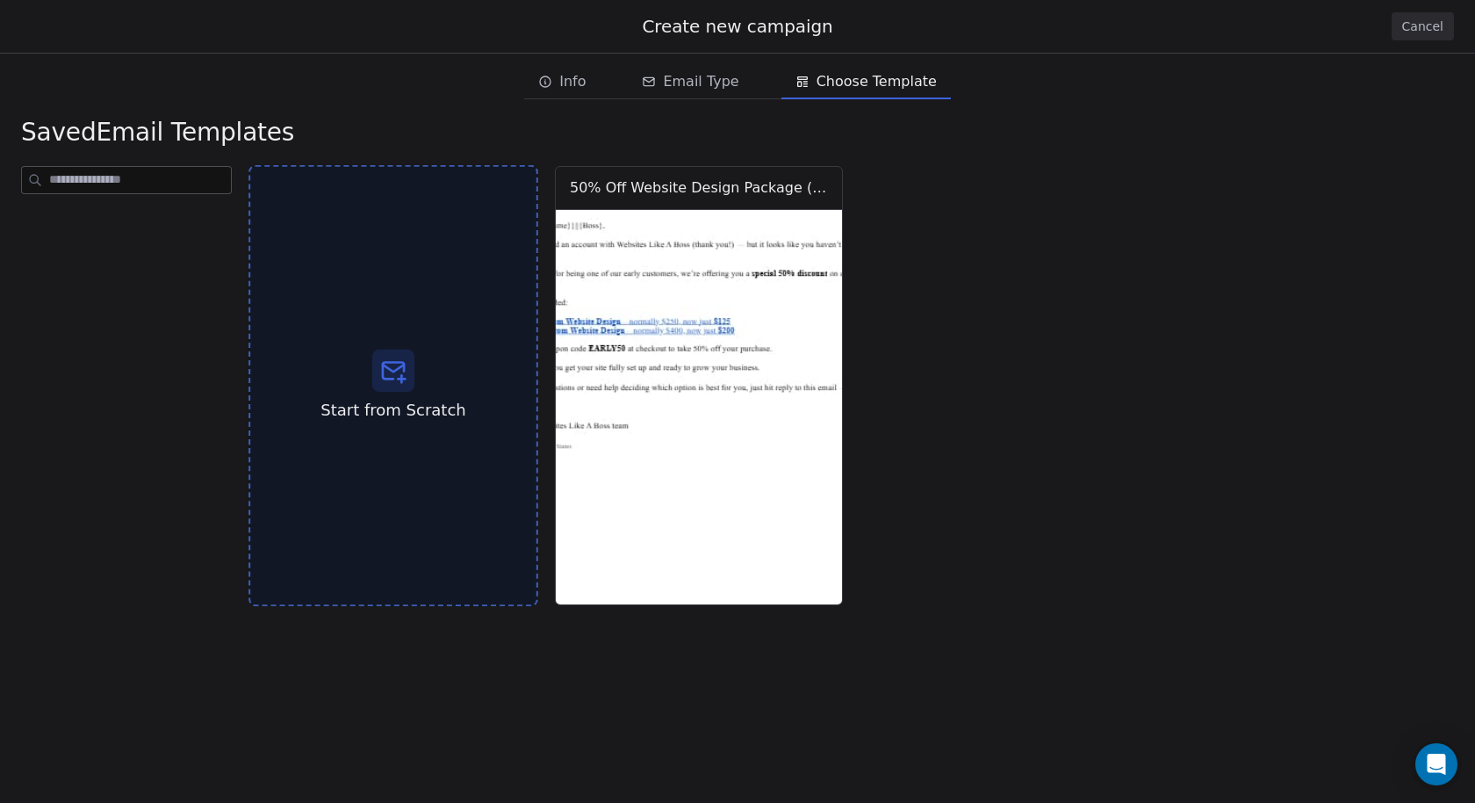 This screenshot has width=1475, height=803. Describe the element at coordinates (738, 82) in the screenshot. I see `div: email creation steps` at that location.